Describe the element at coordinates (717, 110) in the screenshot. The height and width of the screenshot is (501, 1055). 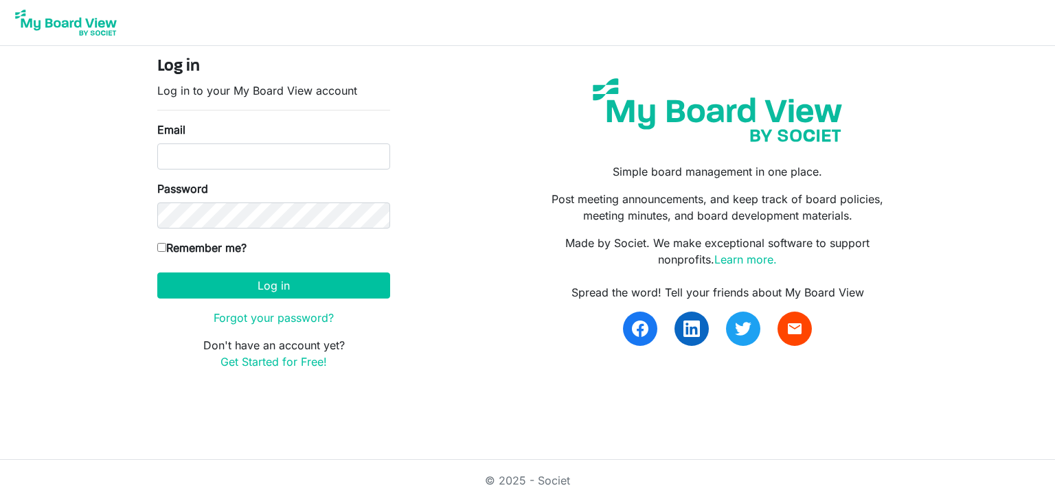
I see `img: my-board-view-societ.svg` at that location.